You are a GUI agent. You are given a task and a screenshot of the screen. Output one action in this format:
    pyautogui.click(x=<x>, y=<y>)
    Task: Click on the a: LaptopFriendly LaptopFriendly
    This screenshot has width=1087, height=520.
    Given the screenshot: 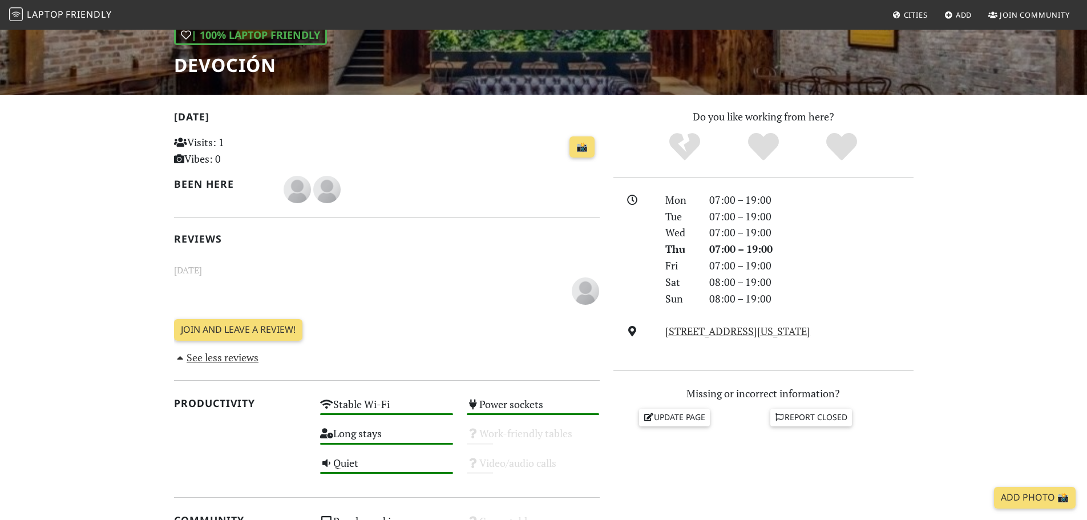 What is the action you would take?
    pyautogui.click(x=60, y=15)
    